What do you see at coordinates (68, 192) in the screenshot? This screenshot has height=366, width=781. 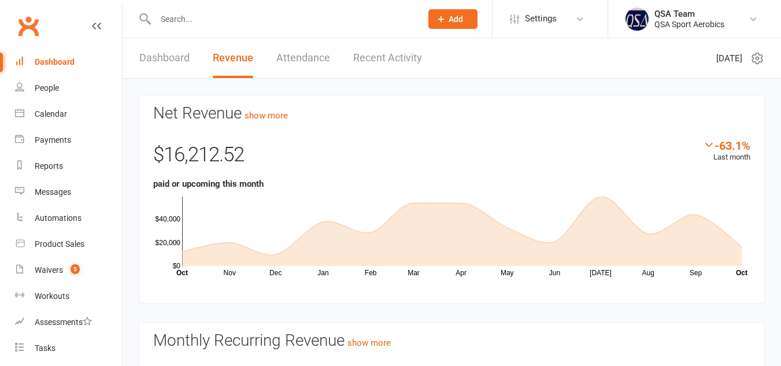 I see `a: Messages` at bounding box center [68, 192].